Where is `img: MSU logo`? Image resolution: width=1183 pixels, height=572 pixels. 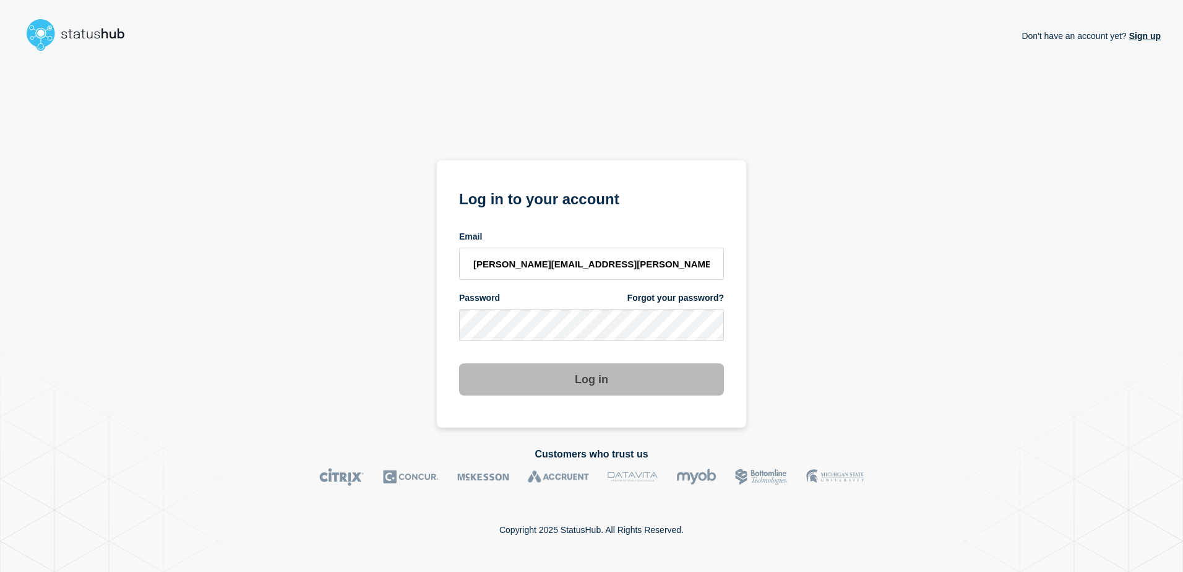
img: MSU logo is located at coordinates (835, 476).